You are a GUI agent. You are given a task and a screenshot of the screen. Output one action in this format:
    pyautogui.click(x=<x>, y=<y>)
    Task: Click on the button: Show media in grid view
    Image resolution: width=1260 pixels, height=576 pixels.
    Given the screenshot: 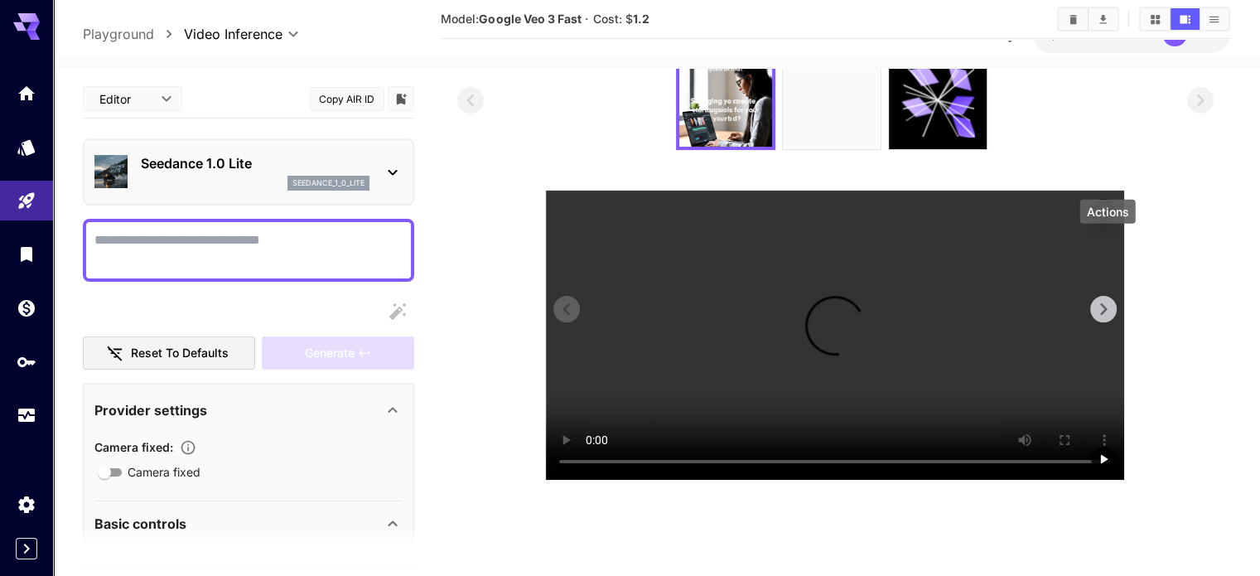 What is the action you would take?
    pyautogui.click(x=1155, y=19)
    